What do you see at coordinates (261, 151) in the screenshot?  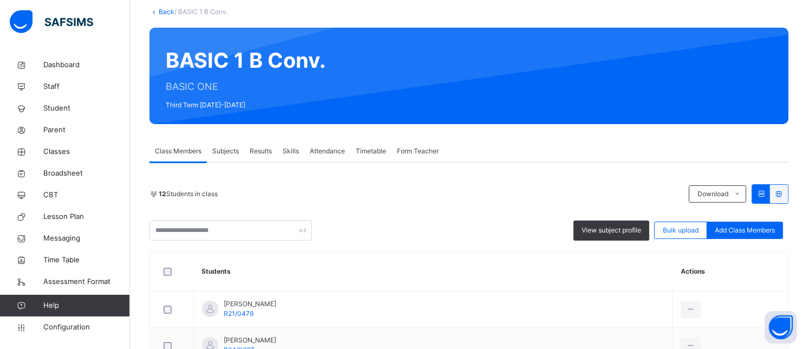 I see `span: Results` at bounding box center [261, 151].